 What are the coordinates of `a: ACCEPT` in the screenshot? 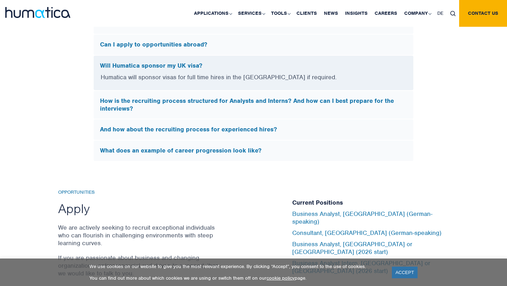 It's located at (405, 272).